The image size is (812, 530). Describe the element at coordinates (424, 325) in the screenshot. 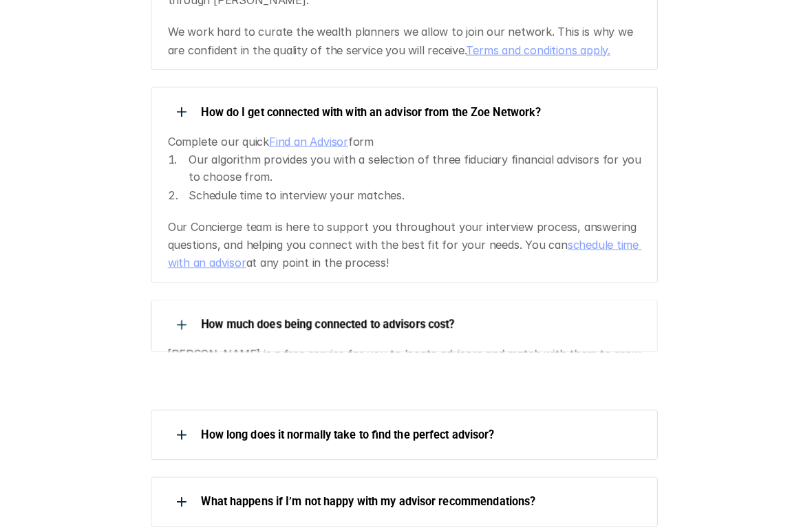

I see `p: How much does being connected to advisors cost?` at that location.